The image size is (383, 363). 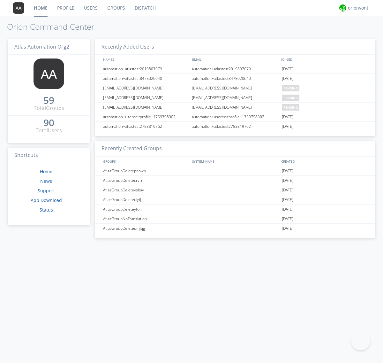 I want to click on div: AtlasGroupDeleteytofr, so click(x=146, y=209).